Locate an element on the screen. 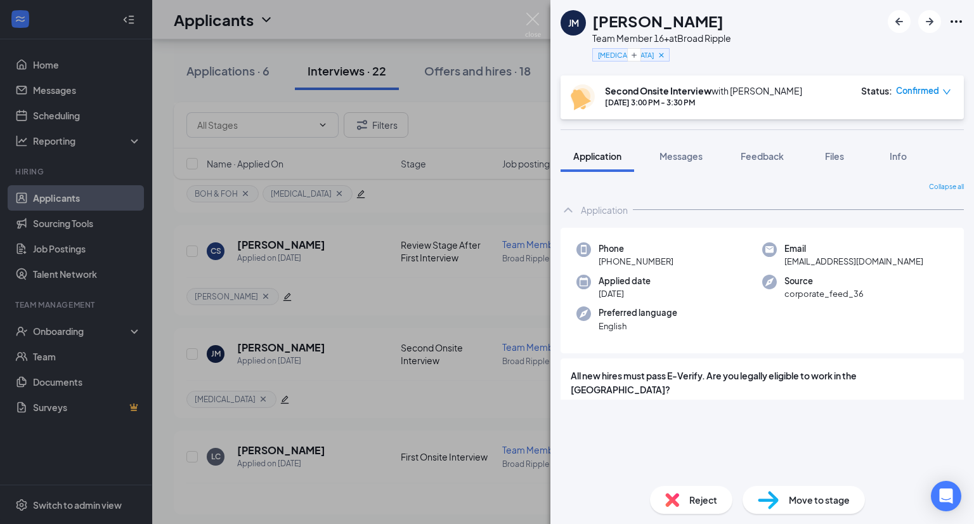 This screenshot has height=524, width=974. span: Applied date is located at coordinates (625, 281).